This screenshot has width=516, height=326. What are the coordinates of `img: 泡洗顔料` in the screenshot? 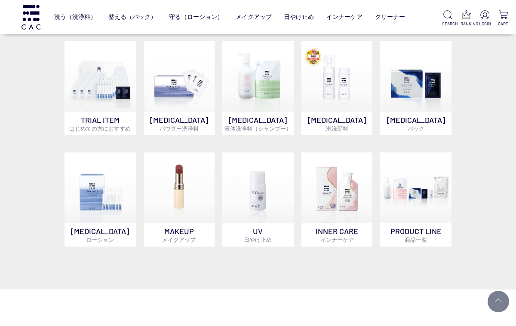 It's located at (337, 77).